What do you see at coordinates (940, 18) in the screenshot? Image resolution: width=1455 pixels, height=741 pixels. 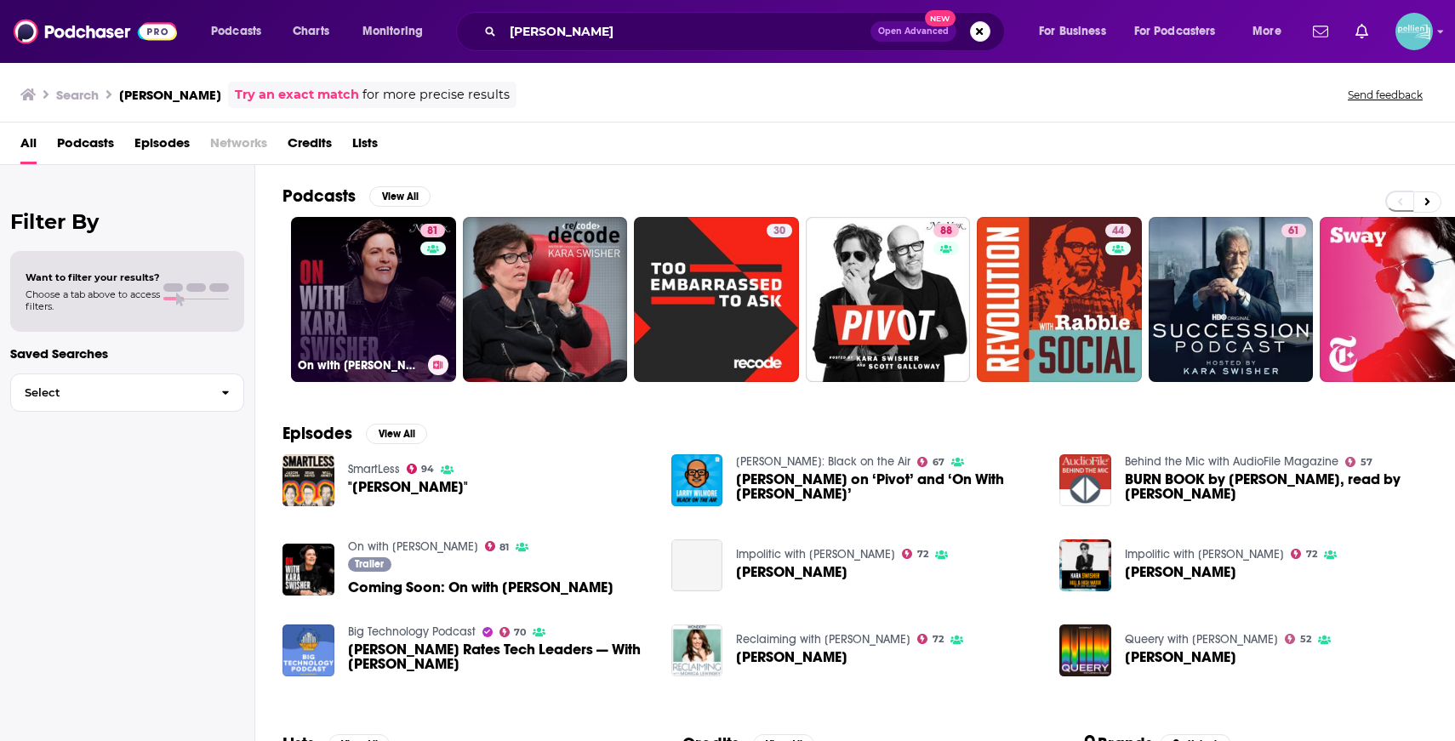 I see `span: New` at bounding box center [940, 18].